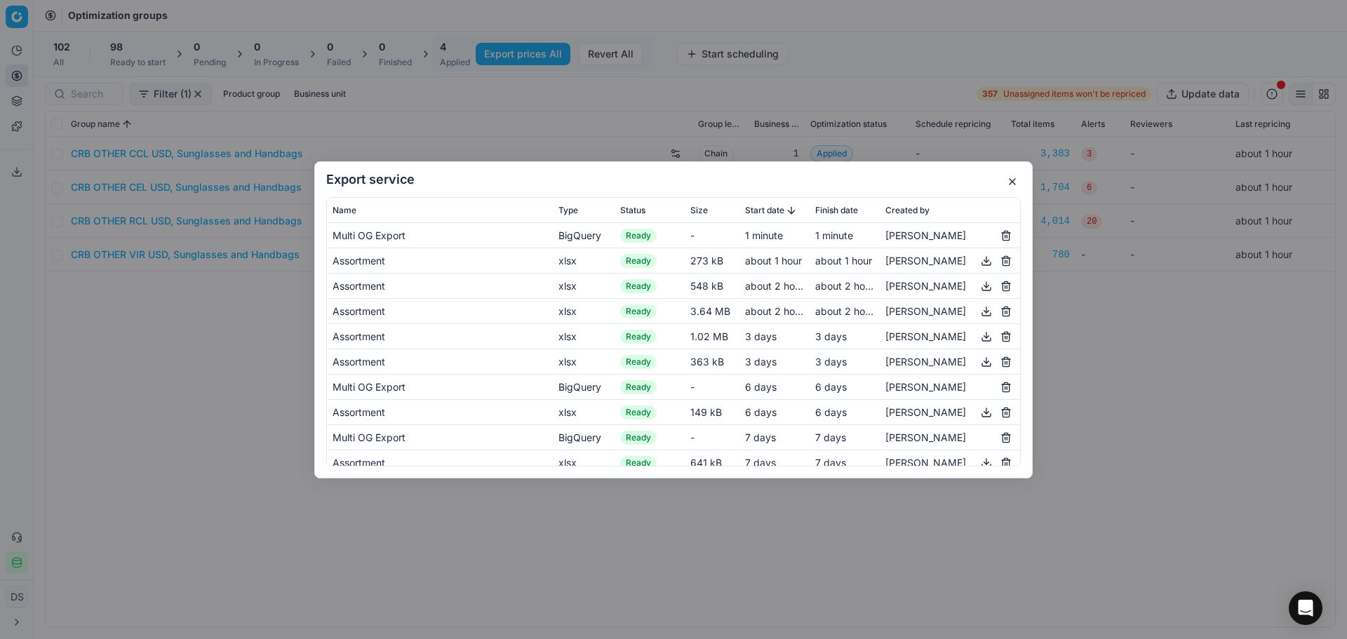 The image size is (1347, 639). Describe the element at coordinates (568, 210) in the screenshot. I see `span: Type` at that location.